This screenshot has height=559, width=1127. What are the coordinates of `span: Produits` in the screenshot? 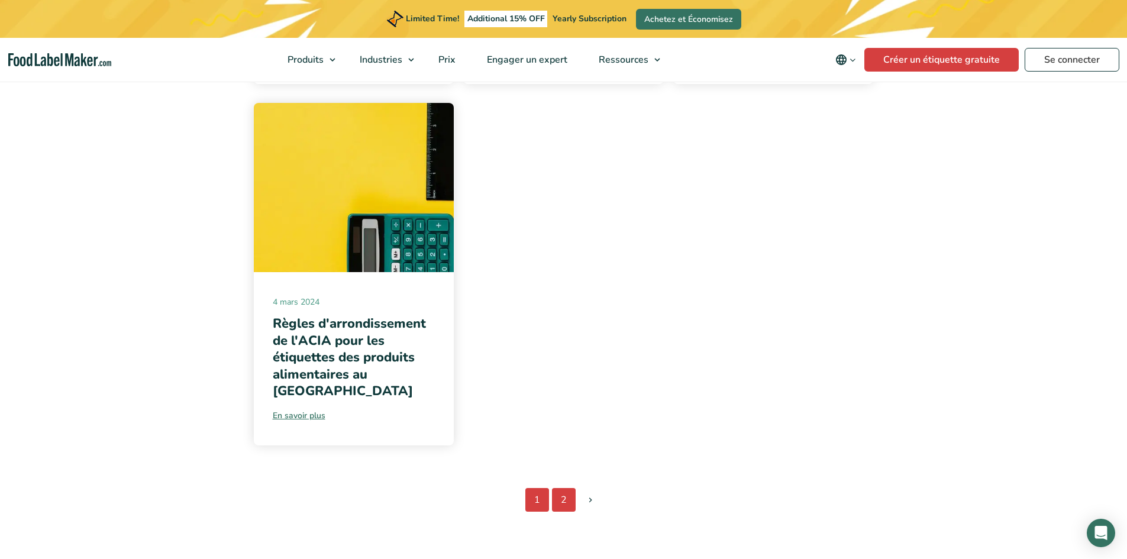 It's located at (304, 60).